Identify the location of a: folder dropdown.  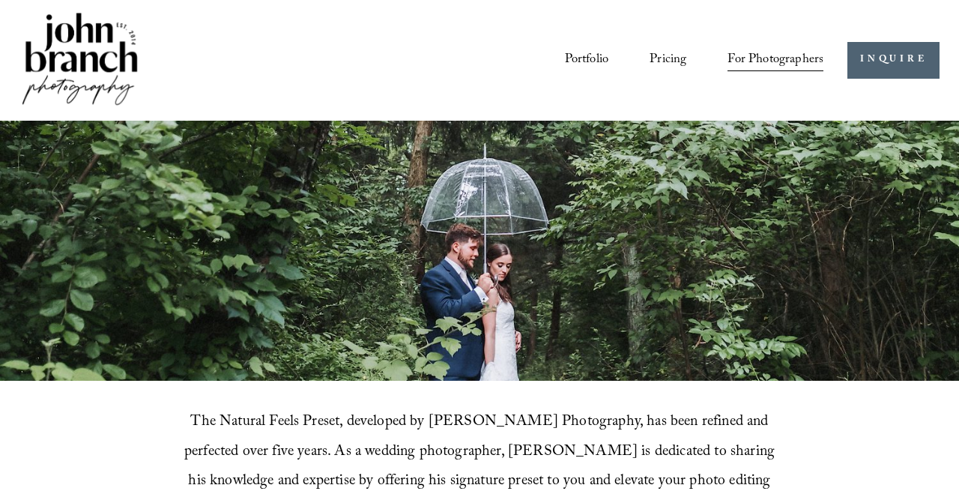
(776, 60).